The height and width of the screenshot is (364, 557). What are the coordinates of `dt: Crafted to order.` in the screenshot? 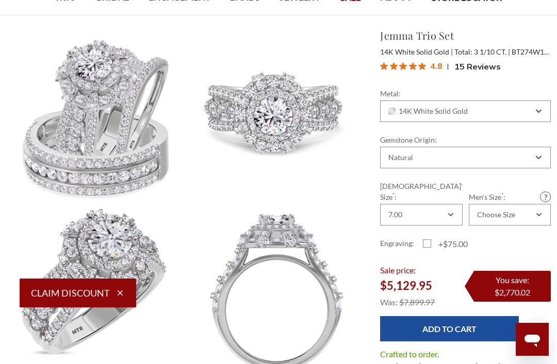 It's located at (409, 355).